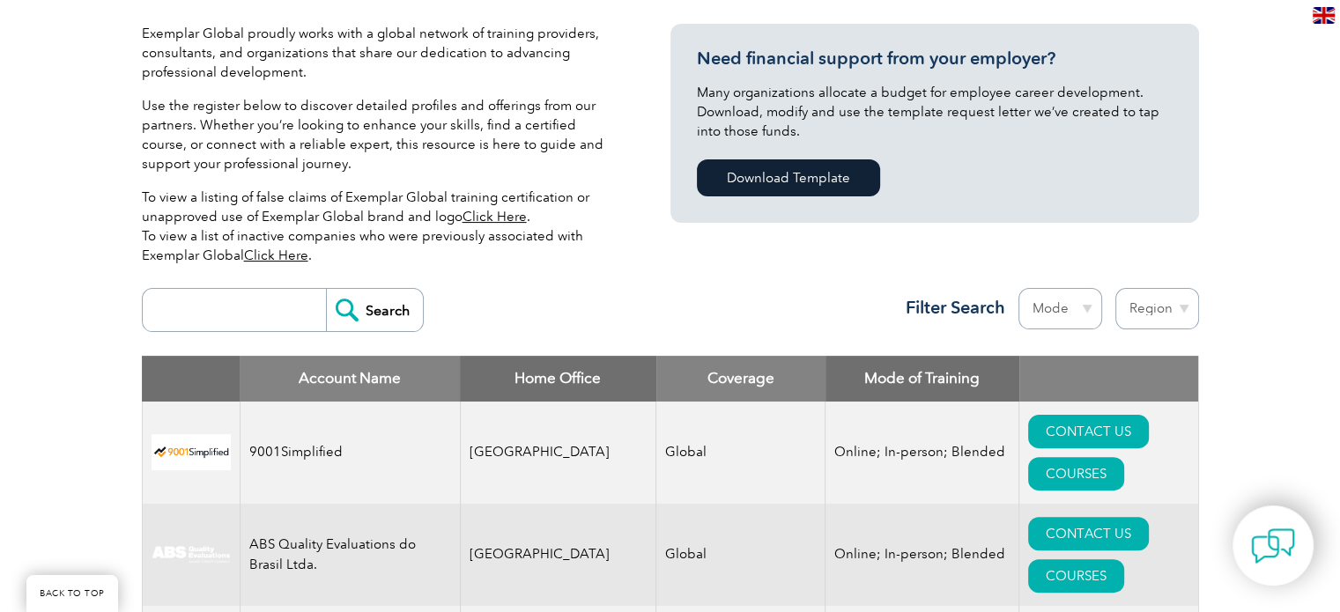 The height and width of the screenshot is (612, 1340). I want to click on img: c92924ac-d9bc-ea11-a814-000d3a79823d-logo.jpg, so click(191, 555).